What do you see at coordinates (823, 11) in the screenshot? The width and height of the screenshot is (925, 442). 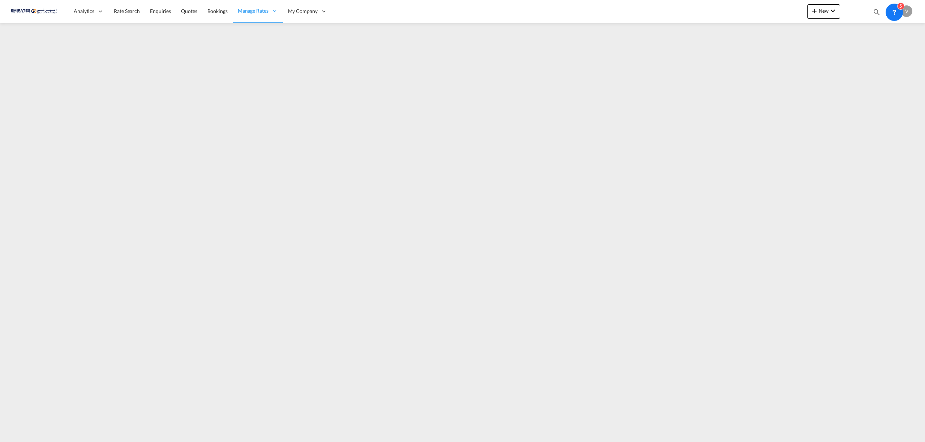 I see `span: New` at bounding box center [823, 11].